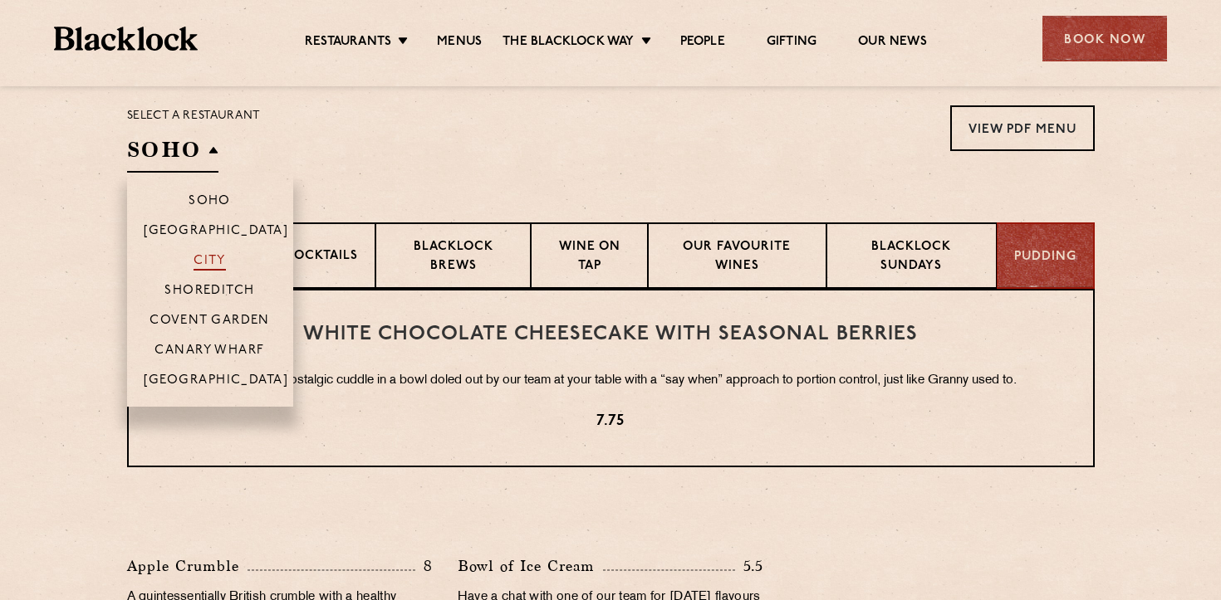 This screenshot has width=1221, height=600. I want to click on p: City, so click(209, 262).